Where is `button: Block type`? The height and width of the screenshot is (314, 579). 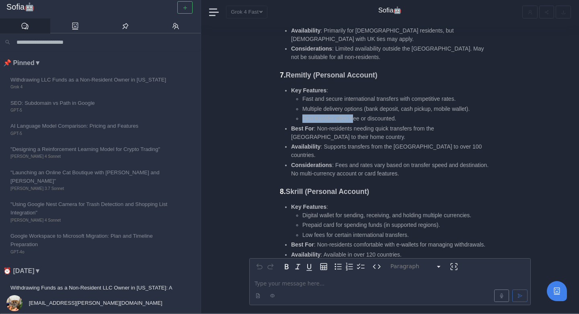 button: Block type is located at coordinates (416, 267).